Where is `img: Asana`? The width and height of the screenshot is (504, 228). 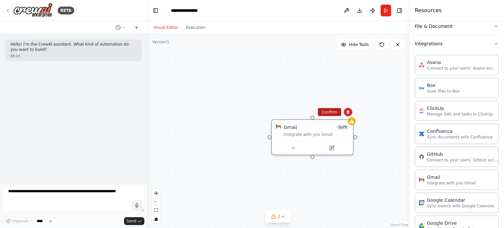
img: Asana is located at coordinates (422, 65).